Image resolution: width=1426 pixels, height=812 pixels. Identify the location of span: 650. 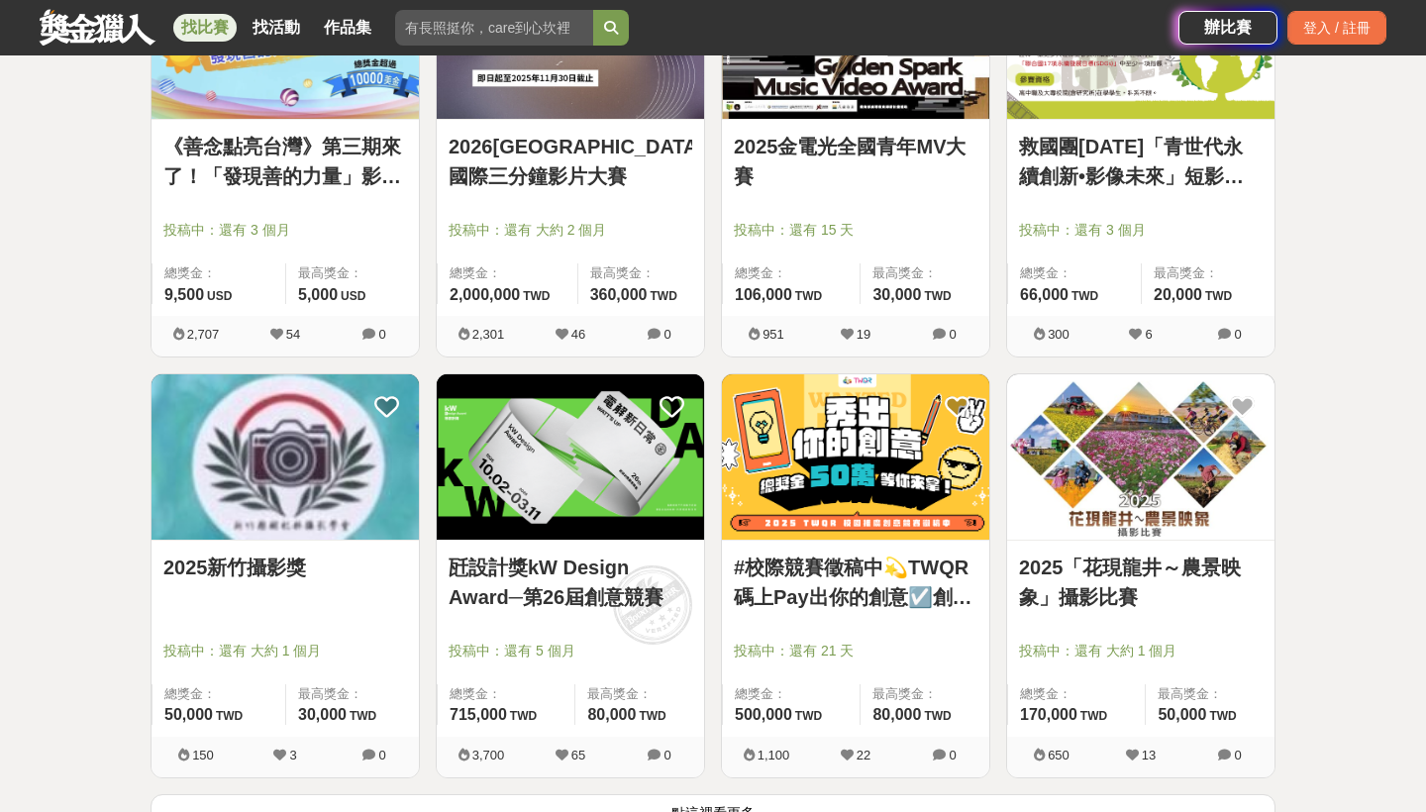
(1059, 755).